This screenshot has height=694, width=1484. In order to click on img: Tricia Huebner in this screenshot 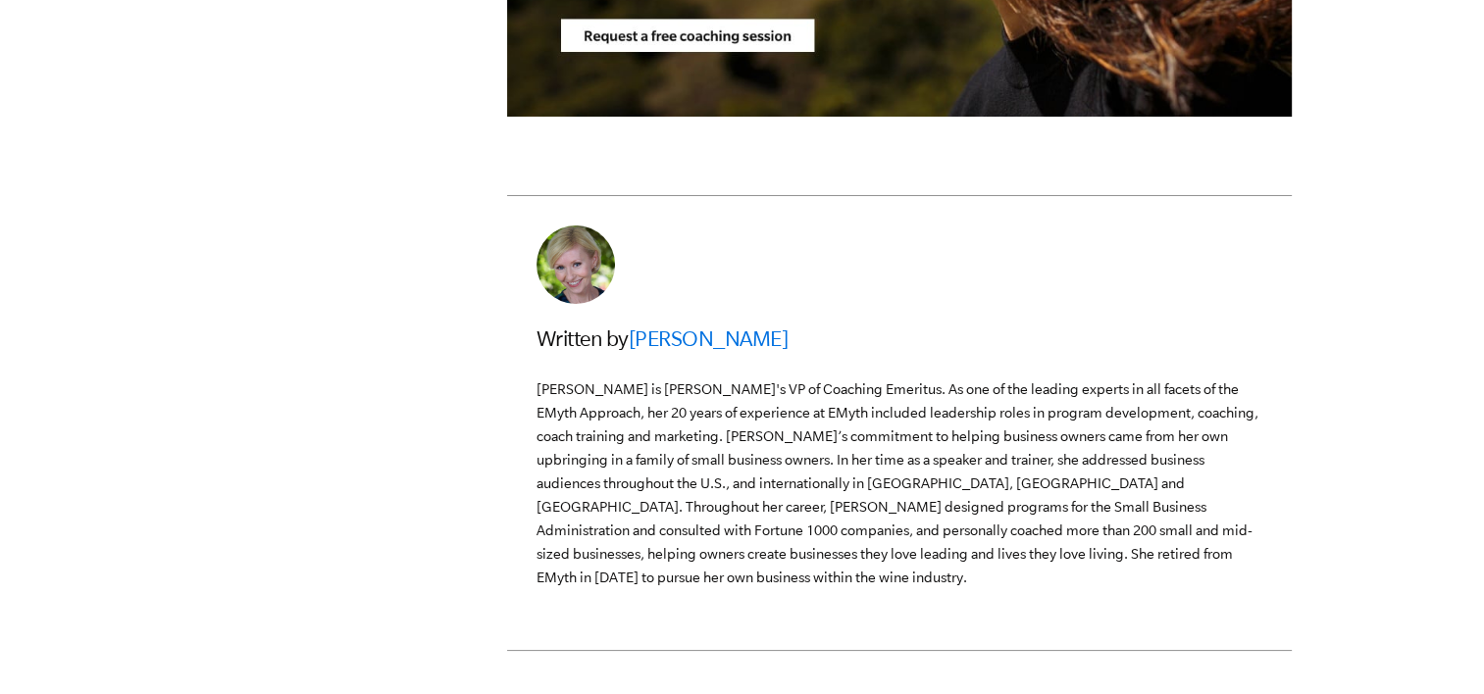, I will do `click(576, 265)`.